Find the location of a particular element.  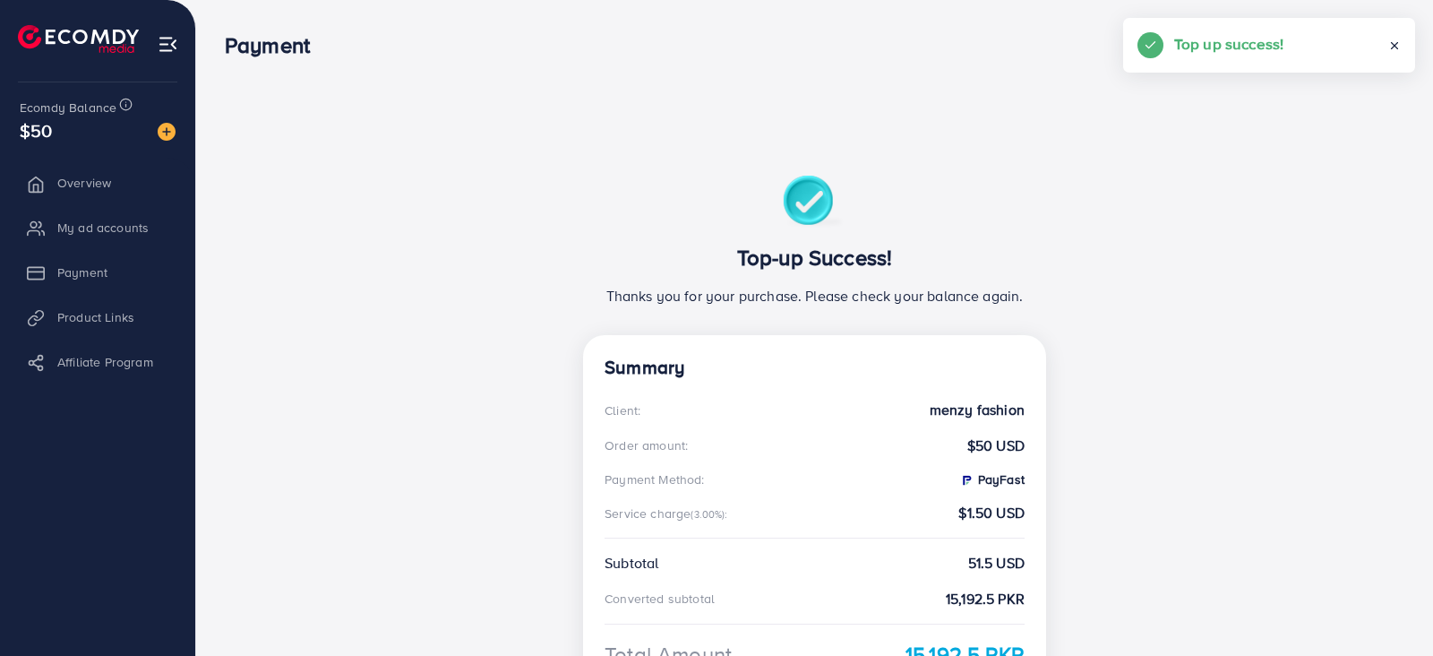

img: menu is located at coordinates (167, 44).